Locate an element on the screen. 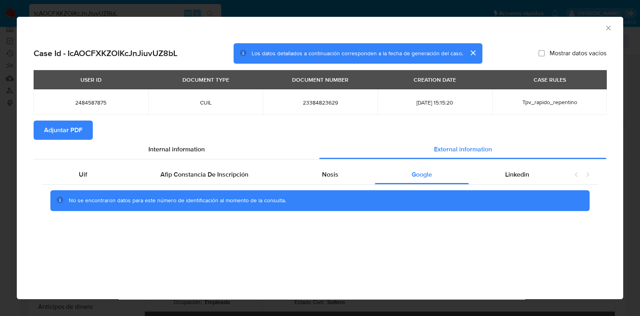 This screenshot has width=640, height=316. span: 2484587875 is located at coordinates (91, 102).